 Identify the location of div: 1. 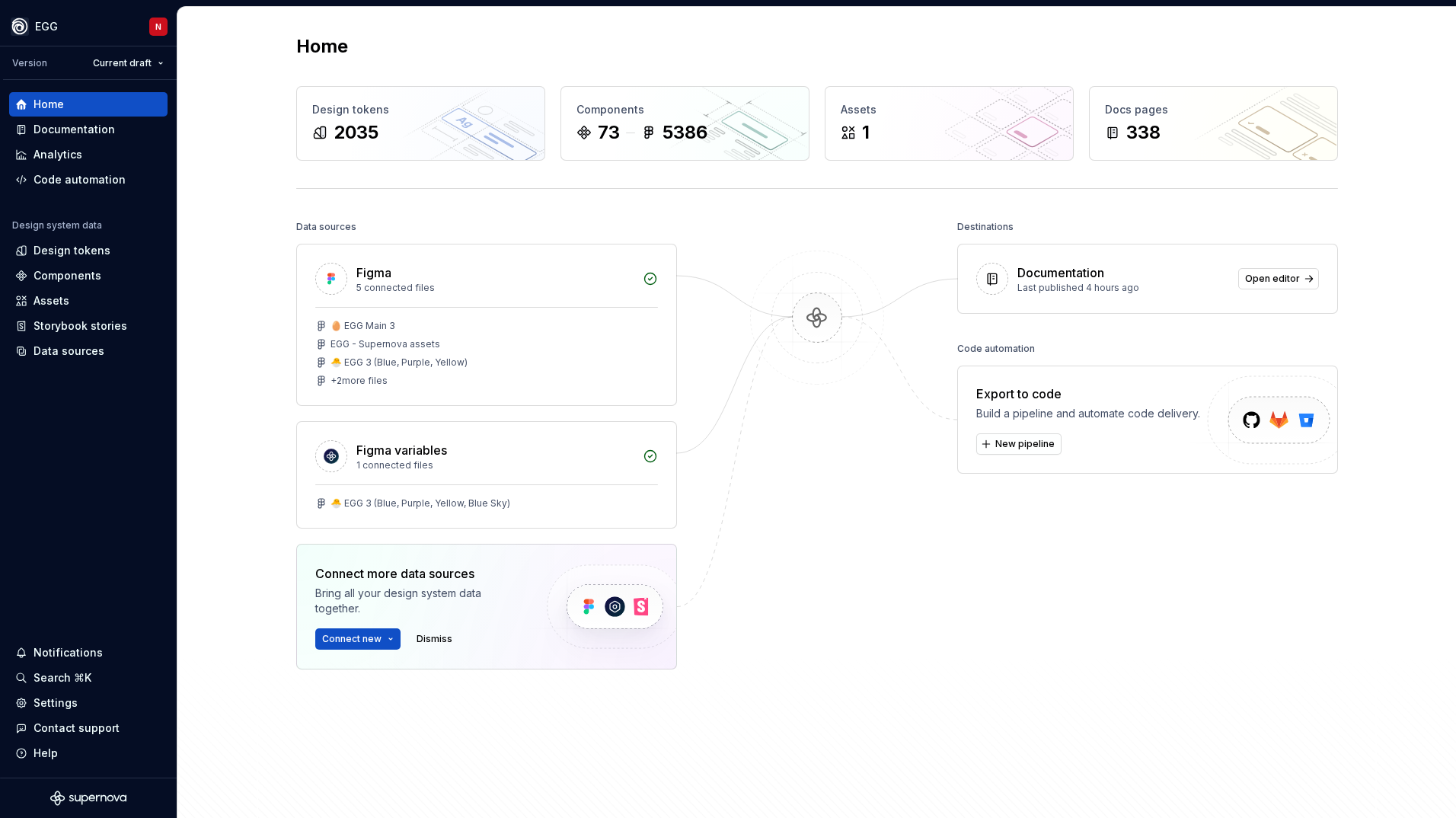
(866, 132).